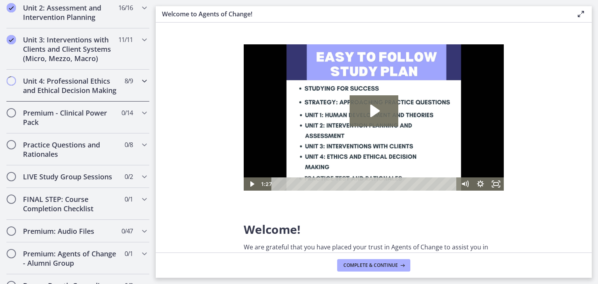 The image size is (598, 284). I want to click on span: 11 / 11, so click(125, 40).